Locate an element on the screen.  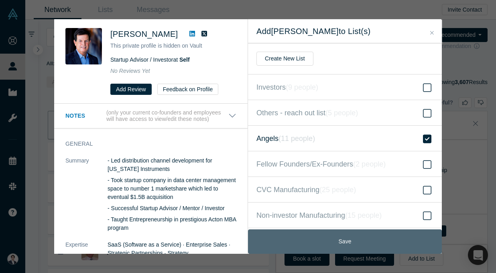
dt: Summary is located at coordinates (86, 199).